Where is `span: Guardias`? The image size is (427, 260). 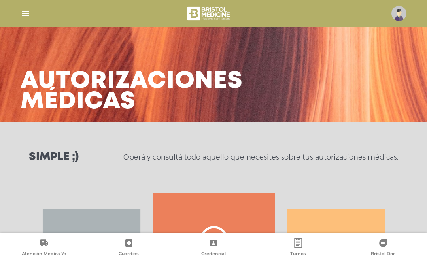 span: Guardias is located at coordinates (129, 255).